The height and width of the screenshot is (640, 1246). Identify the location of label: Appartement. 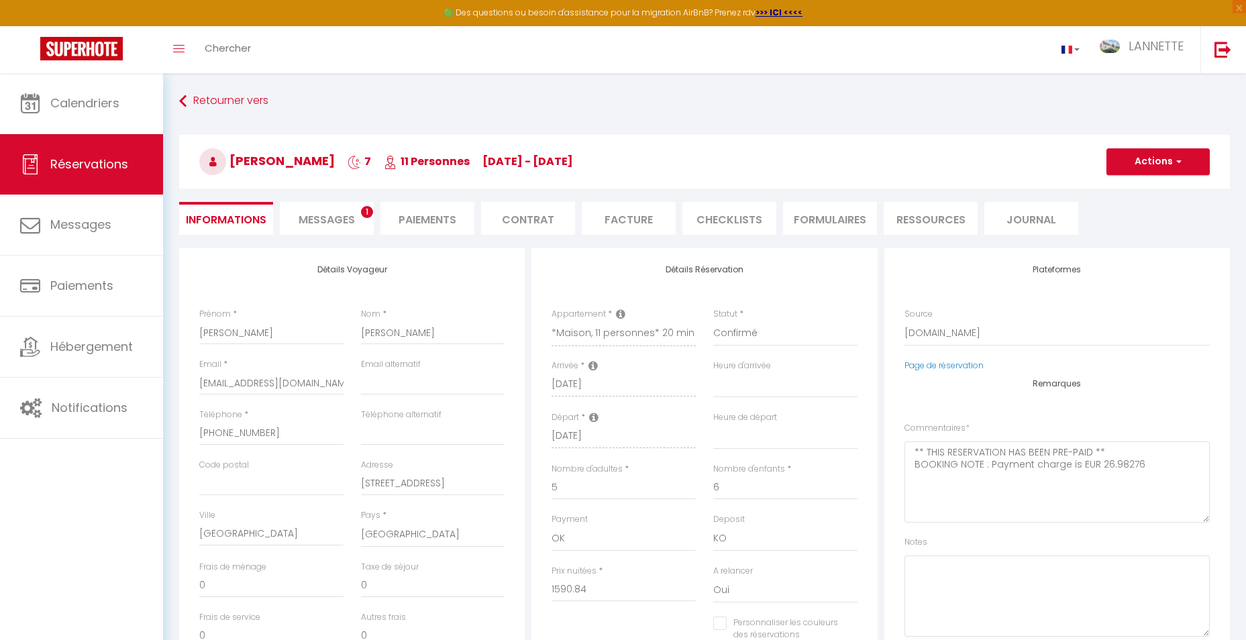
(578, 314).